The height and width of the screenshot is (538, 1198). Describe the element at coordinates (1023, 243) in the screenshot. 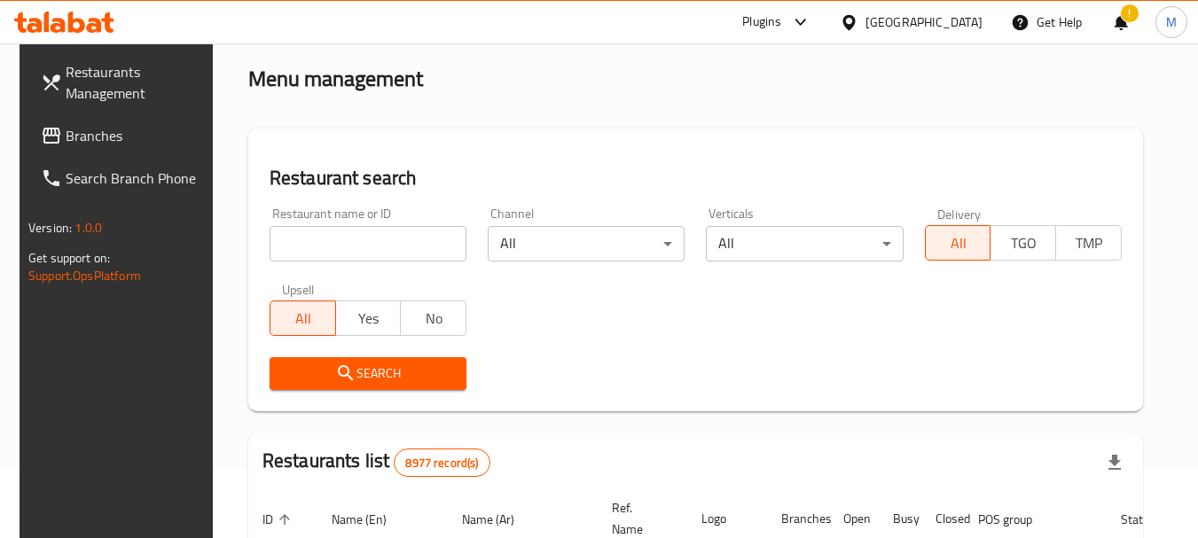

I see `button: TGO` at that location.